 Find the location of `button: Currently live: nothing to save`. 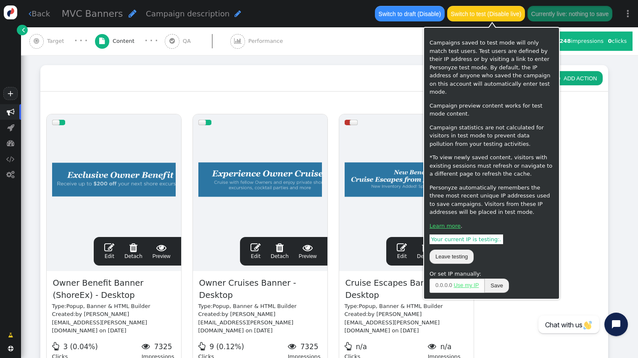

button: Currently live: nothing to save is located at coordinates (569, 13).